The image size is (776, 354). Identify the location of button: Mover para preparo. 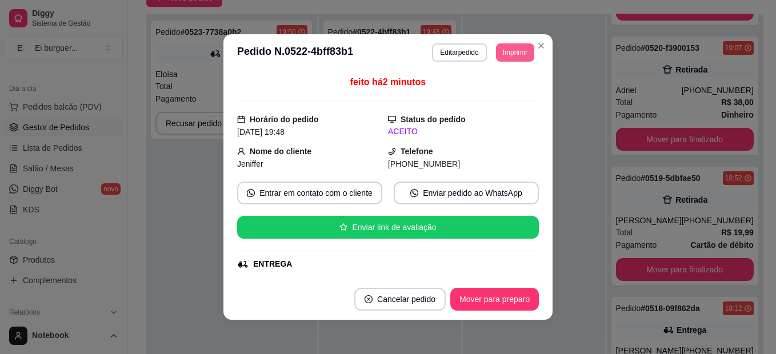
(494, 300).